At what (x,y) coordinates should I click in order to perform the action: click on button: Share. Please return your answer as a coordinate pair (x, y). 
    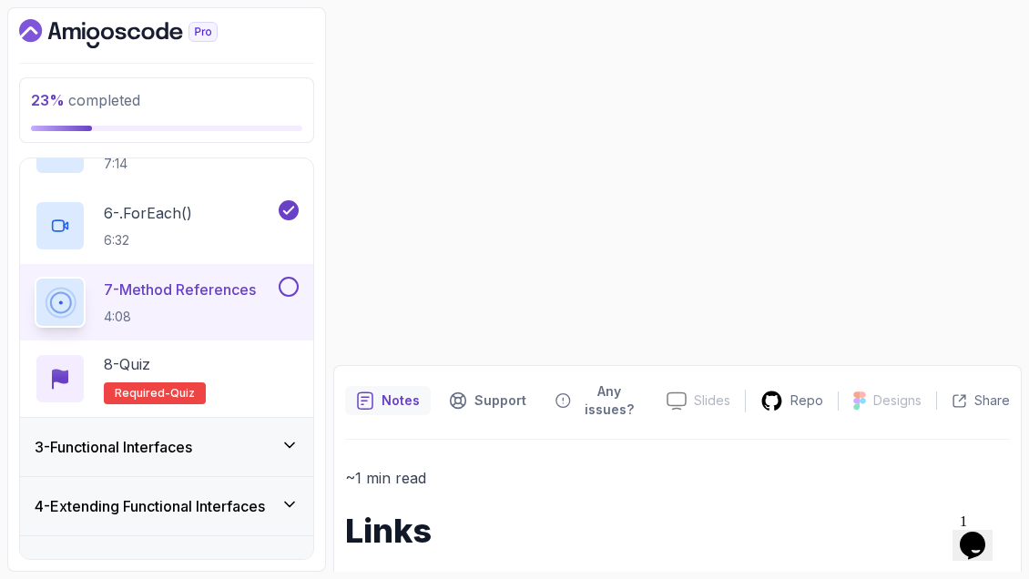
    Looking at the image, I should click on (973, 401).